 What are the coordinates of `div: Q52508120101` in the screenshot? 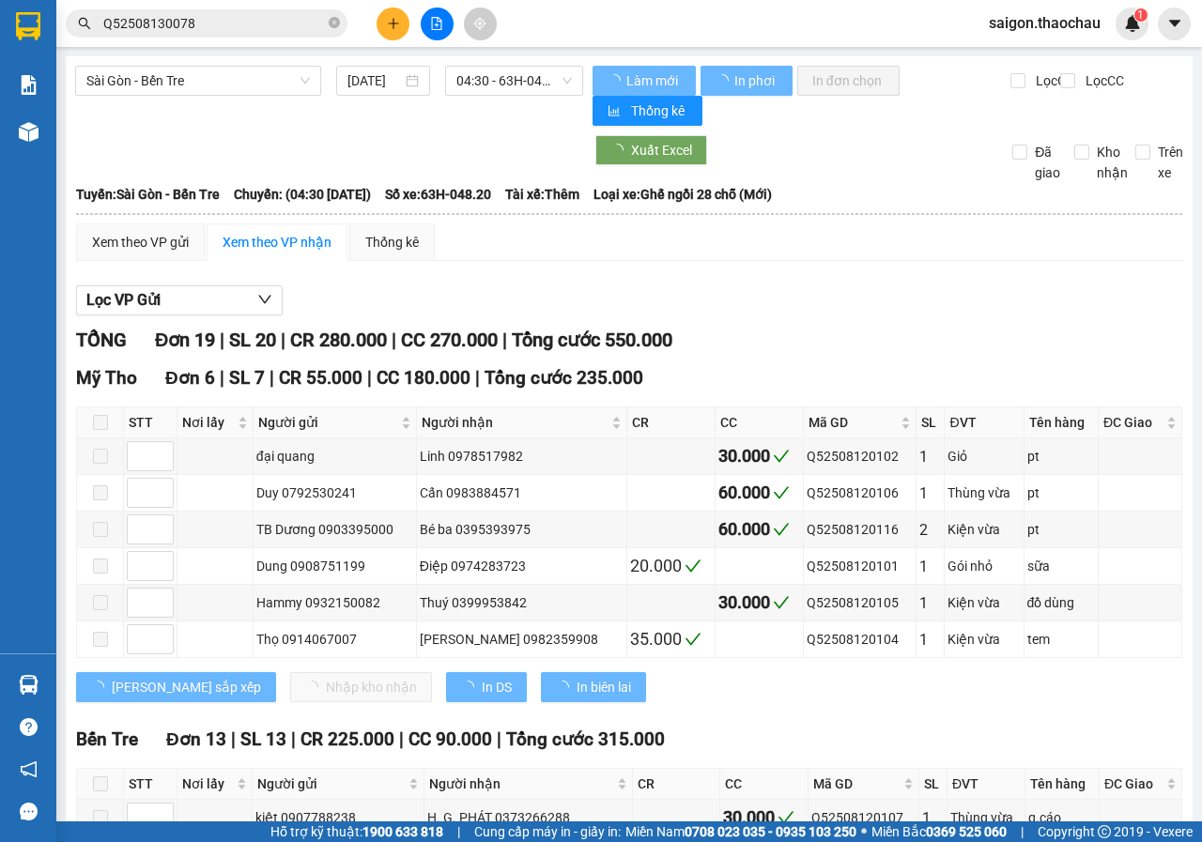 It's located at (859, 566).